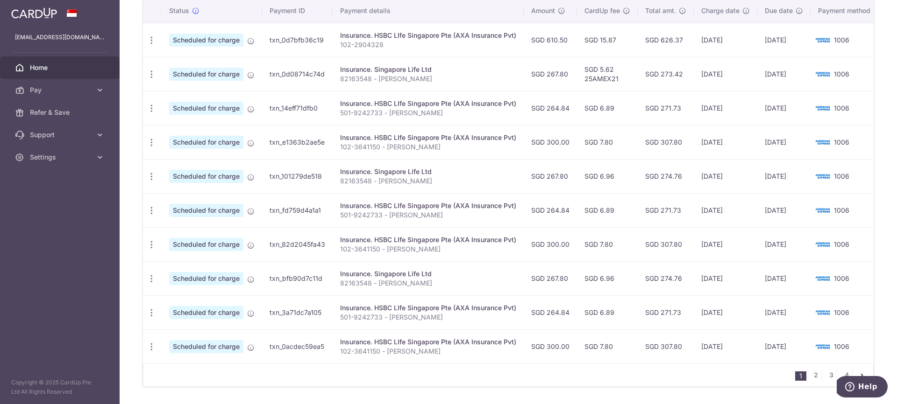 Image resolution: width=897 pixels, height=404 pixels. Describe the element at coordinates (831, 375) in the screenshot. I see `a: 3` at that location.